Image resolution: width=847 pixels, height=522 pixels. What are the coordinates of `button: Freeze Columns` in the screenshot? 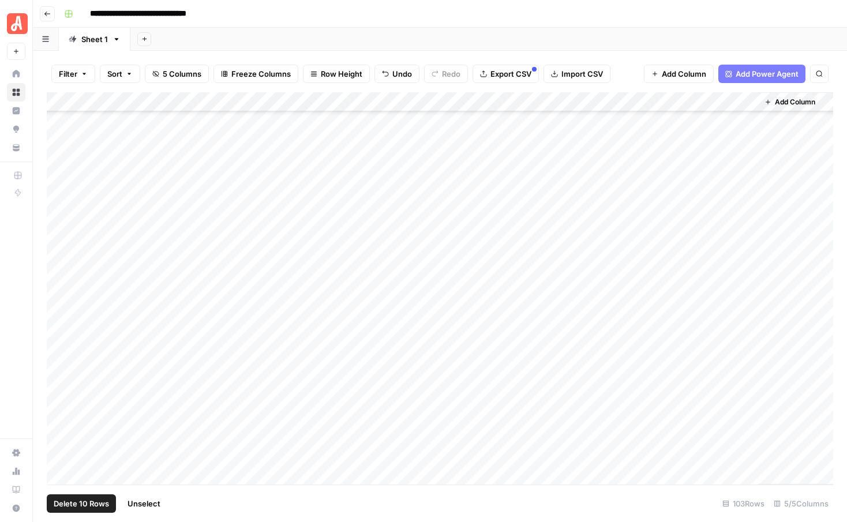 It's located at (256, 74).